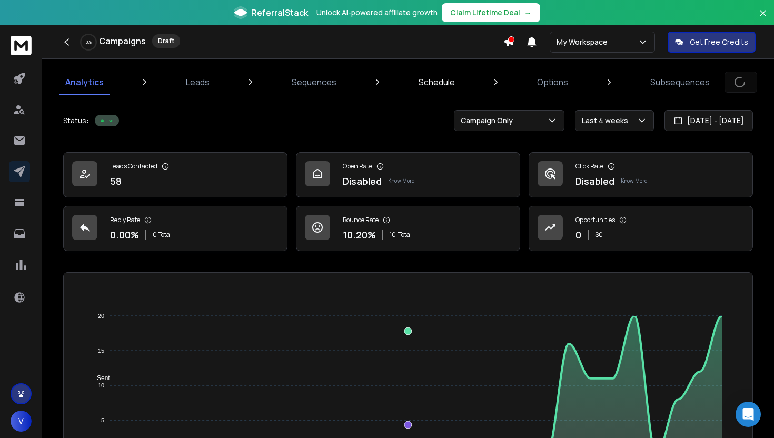 The height and width of the screenshot is (438, 774). What do you see at coordinates (116, 181) in the screenshot?
I see `p: 58` at bounding box center [116, 181].